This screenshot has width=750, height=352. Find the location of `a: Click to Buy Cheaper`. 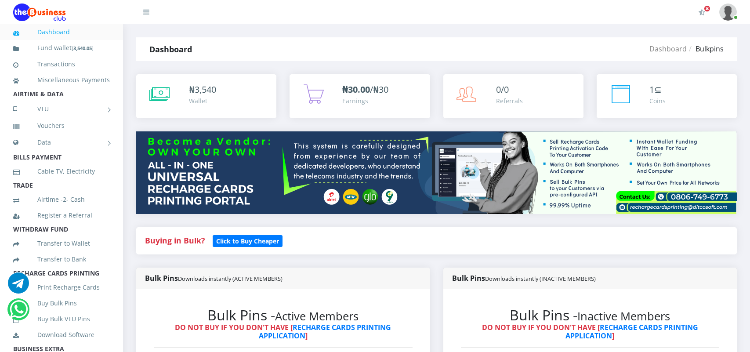

a: Click to Buy Cheaper is located at coordinates (248, 240).